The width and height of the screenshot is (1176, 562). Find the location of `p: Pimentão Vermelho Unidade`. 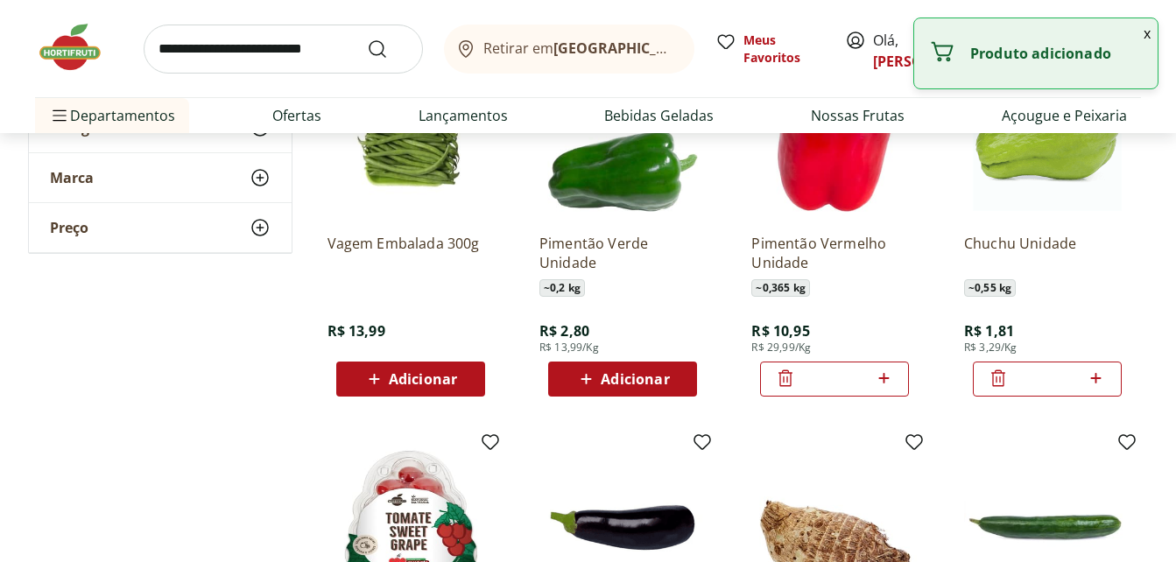

p: Pimentão Vermelho Unidade is located at coordinates (835, 253).